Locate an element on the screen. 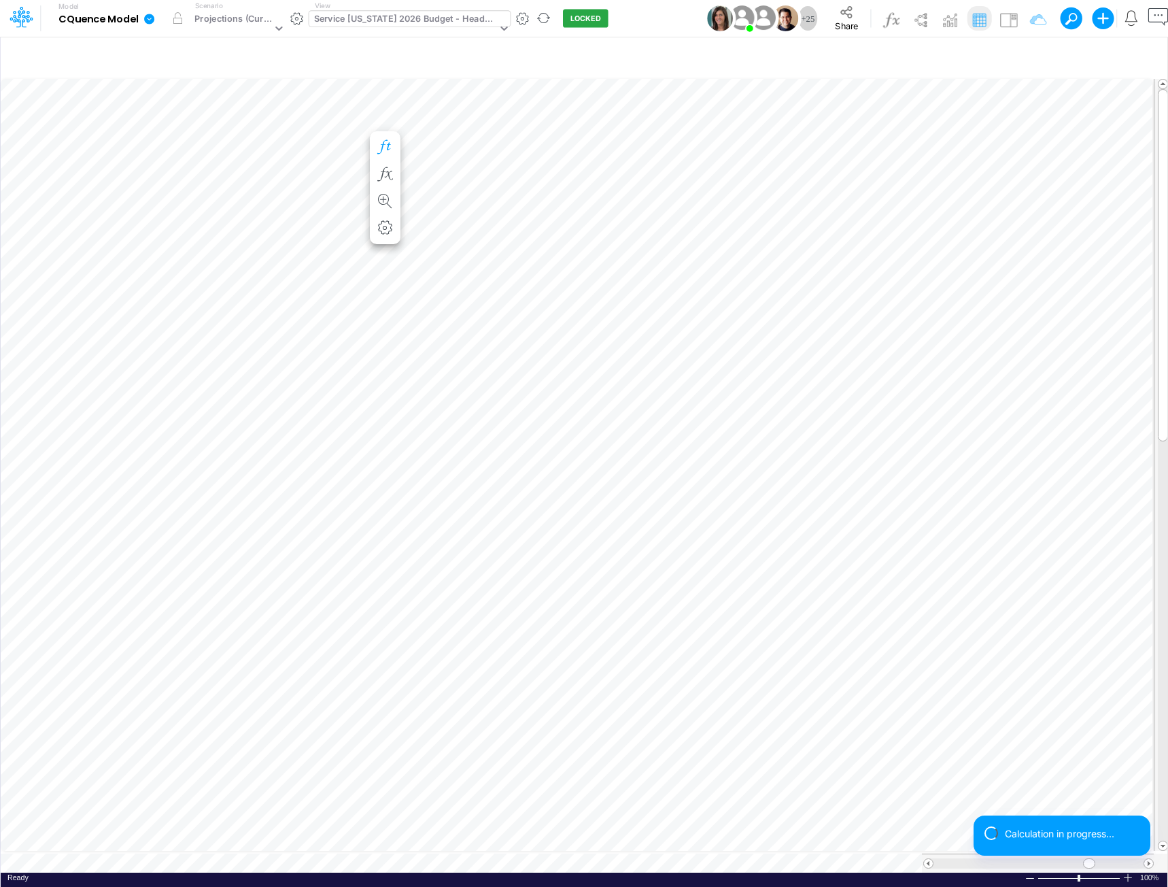 The image size is (1168, 887). input: Type a title here is located at coordinates (442, 56).